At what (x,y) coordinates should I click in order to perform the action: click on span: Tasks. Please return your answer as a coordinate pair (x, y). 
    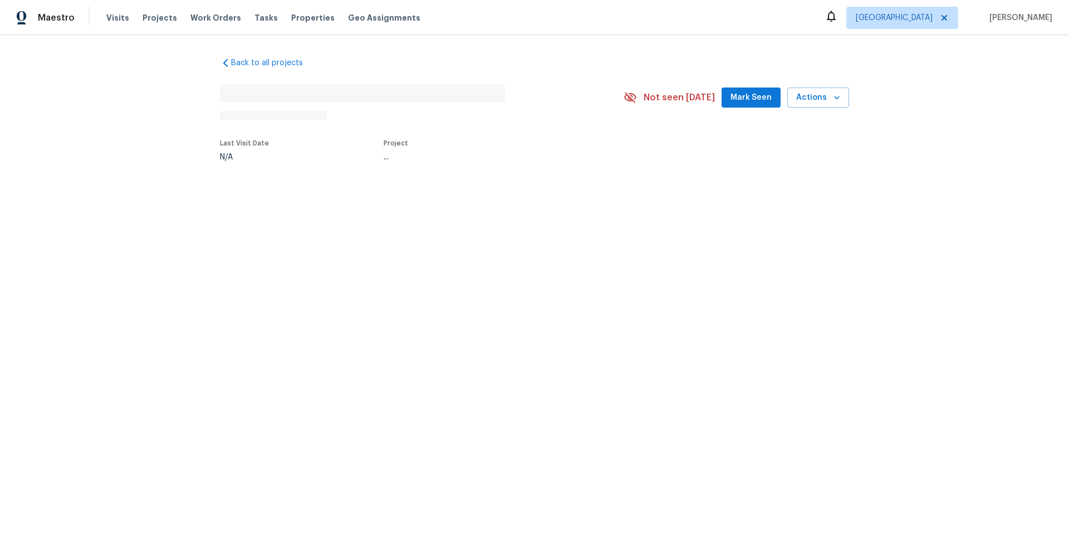
    Looking at the image, I should click on (266, 18).